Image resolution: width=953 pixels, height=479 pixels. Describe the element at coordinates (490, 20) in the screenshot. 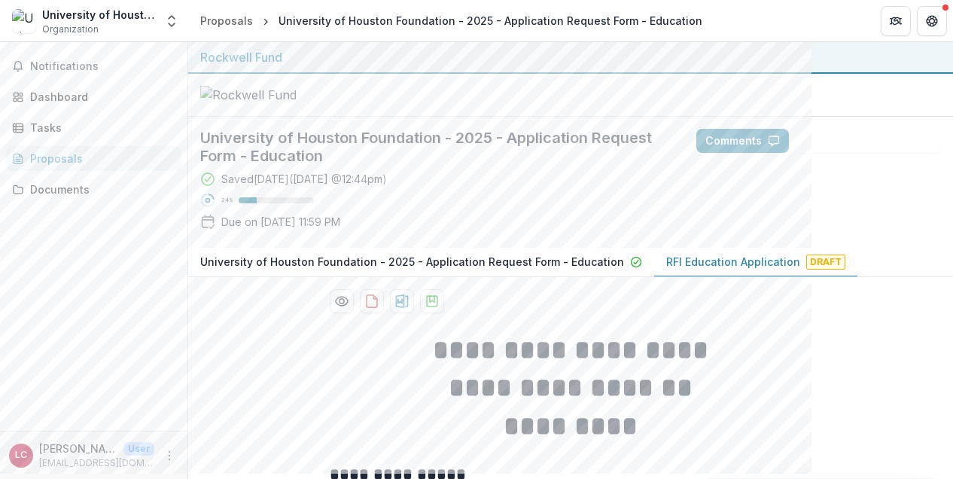

I see `div: University of Houston Foundation - 2025 - Application Request Form - Education` at that location.